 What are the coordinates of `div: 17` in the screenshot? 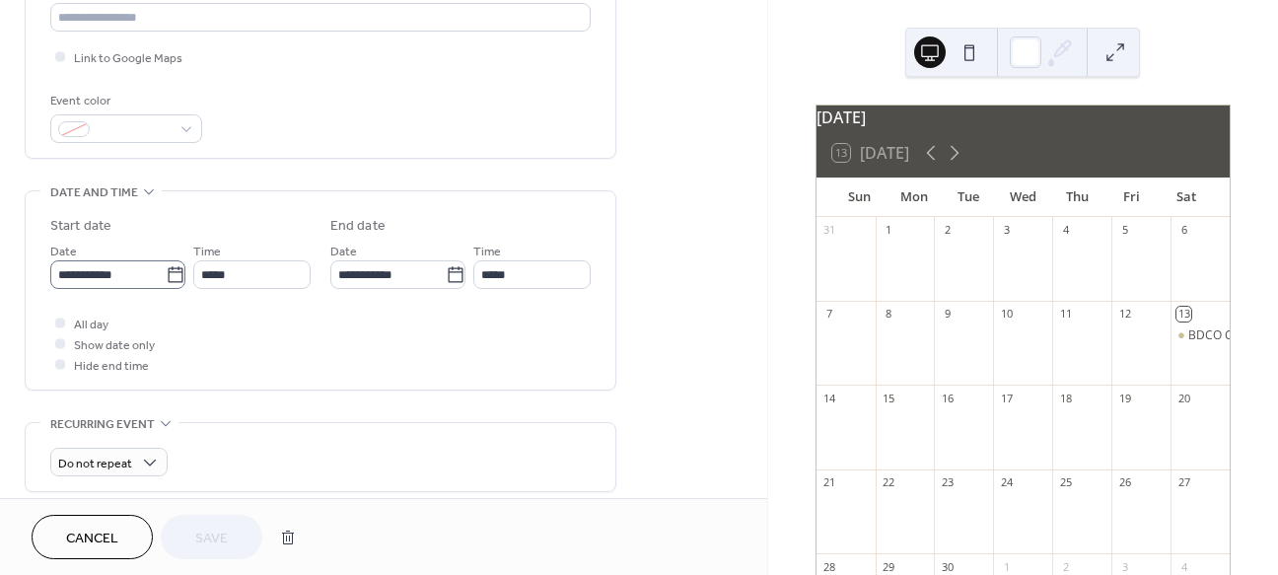 It's located at (1006, 398).